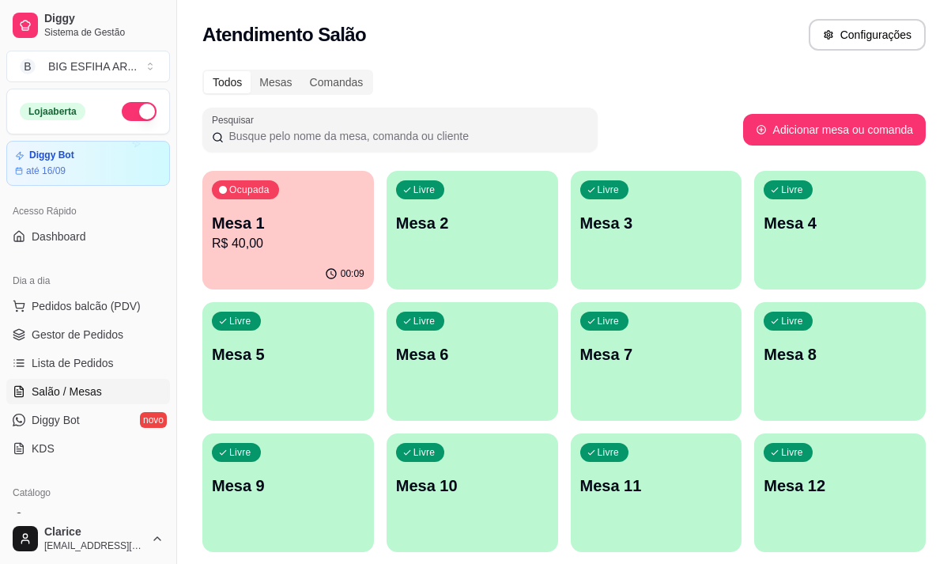  I want to click on p: Mesa 5, so click(288, 354).